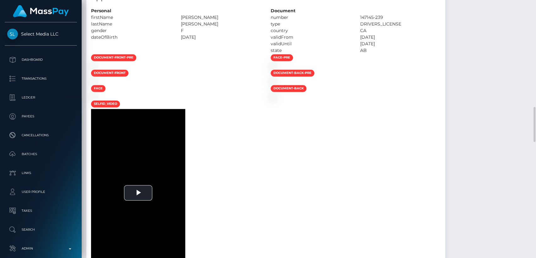  What do you see at coordinates (41, 11) in the screenshot?
I see `img: MassPay Logo` at bounding box center [41, 11].